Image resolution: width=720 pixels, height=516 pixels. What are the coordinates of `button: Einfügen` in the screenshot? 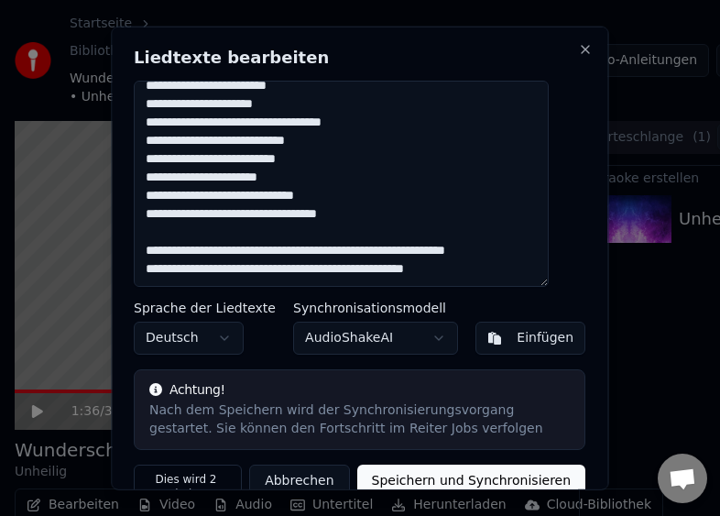 It's located at (531, 337).